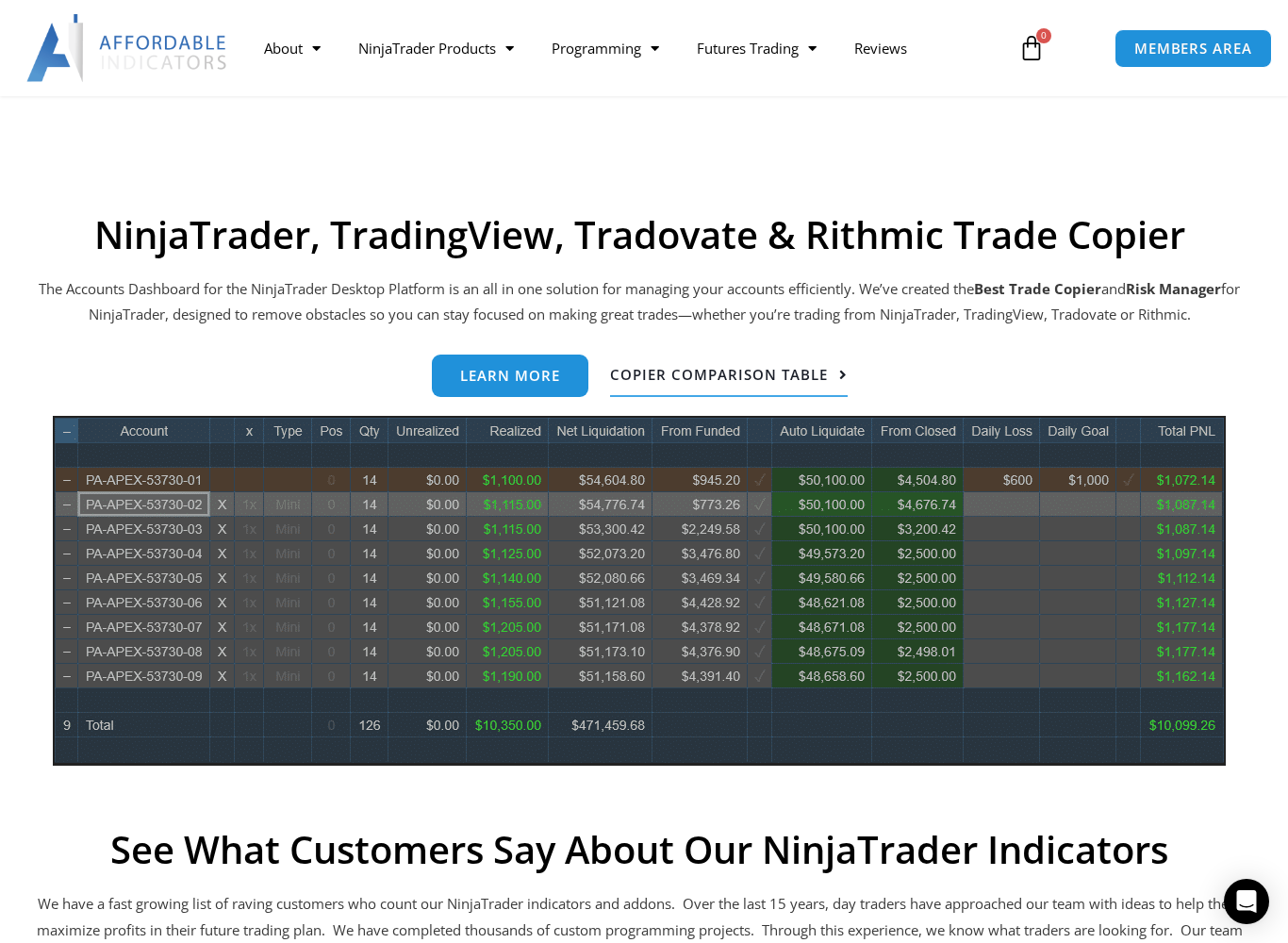  Describe the element at coordinates (510, 375) in the screenshot. I see `span: Learn more` at that location.